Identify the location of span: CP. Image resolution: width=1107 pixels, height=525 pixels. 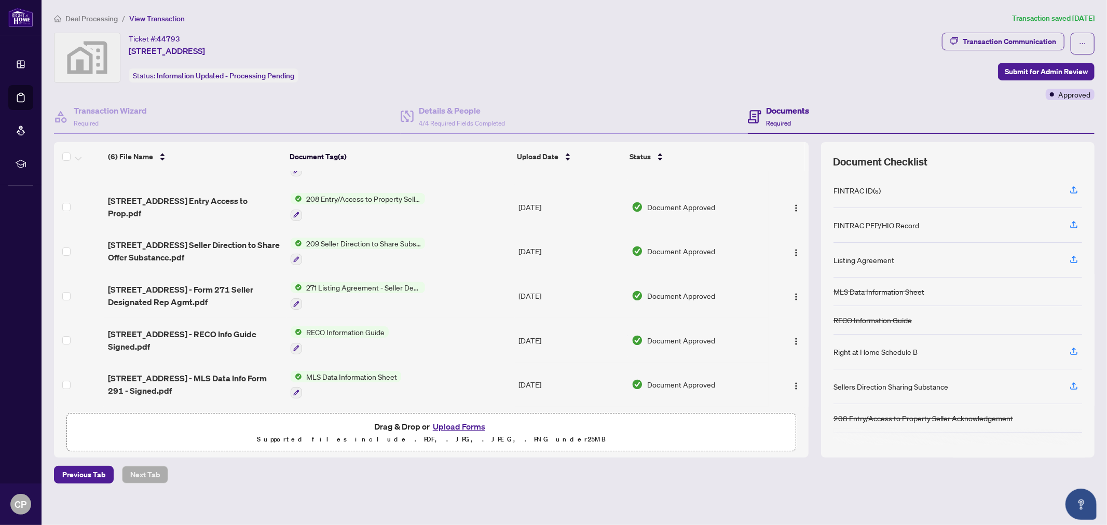
(21, 505).